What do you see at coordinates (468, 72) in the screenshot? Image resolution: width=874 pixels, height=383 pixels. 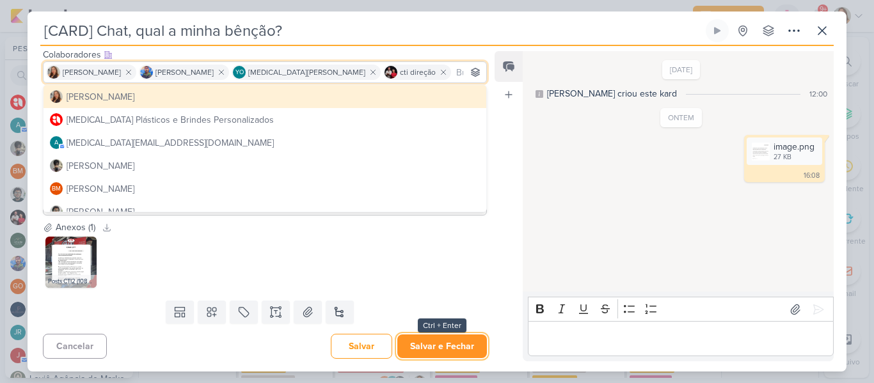 I see `input: Buscar` at bounding box center [468, 72].